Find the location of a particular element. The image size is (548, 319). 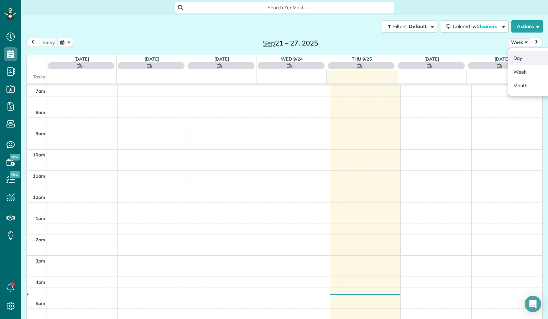

a: Filters: Default is located at coordinates (408, 26).